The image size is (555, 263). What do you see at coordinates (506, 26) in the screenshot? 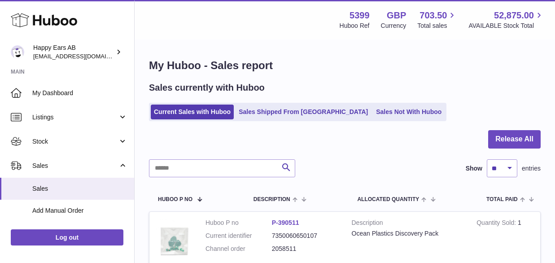
I see `span: AVAILABLE Stock Total` at bounding box center [506, 26].